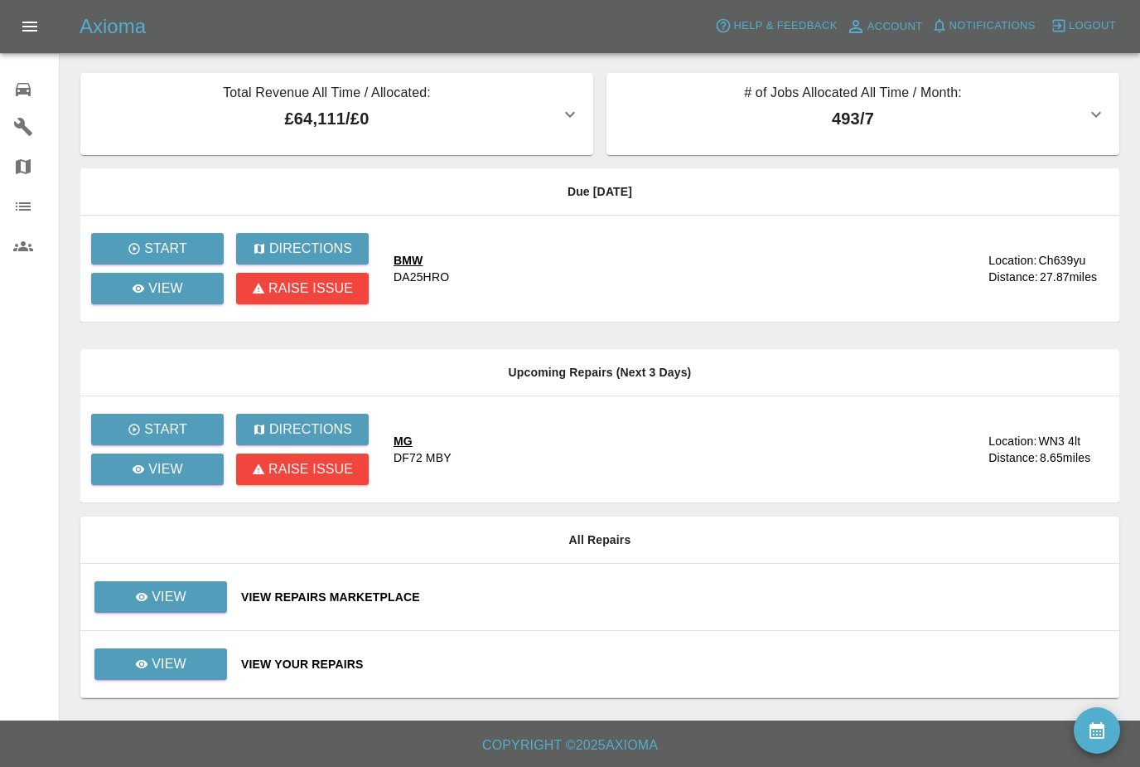 This screenshot has height=767, width=1140. Describe the element at coordinates (863, 114) in the screenshot. I see `button: # of Jobs Allocated All Time / Month:493/7` at that location.